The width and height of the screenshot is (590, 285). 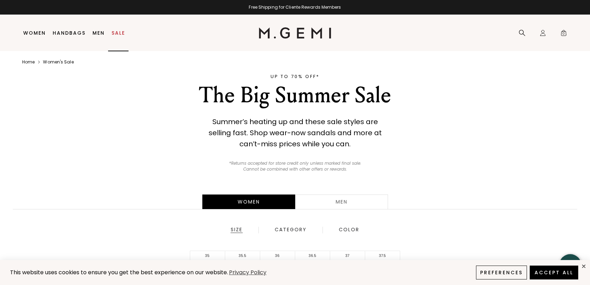 What do you see at coordinates (119, 272) in the screenshot?
I see `span: This website uses cookies to ensure you get the best experience on our website.` at bounding box center [119, 272].